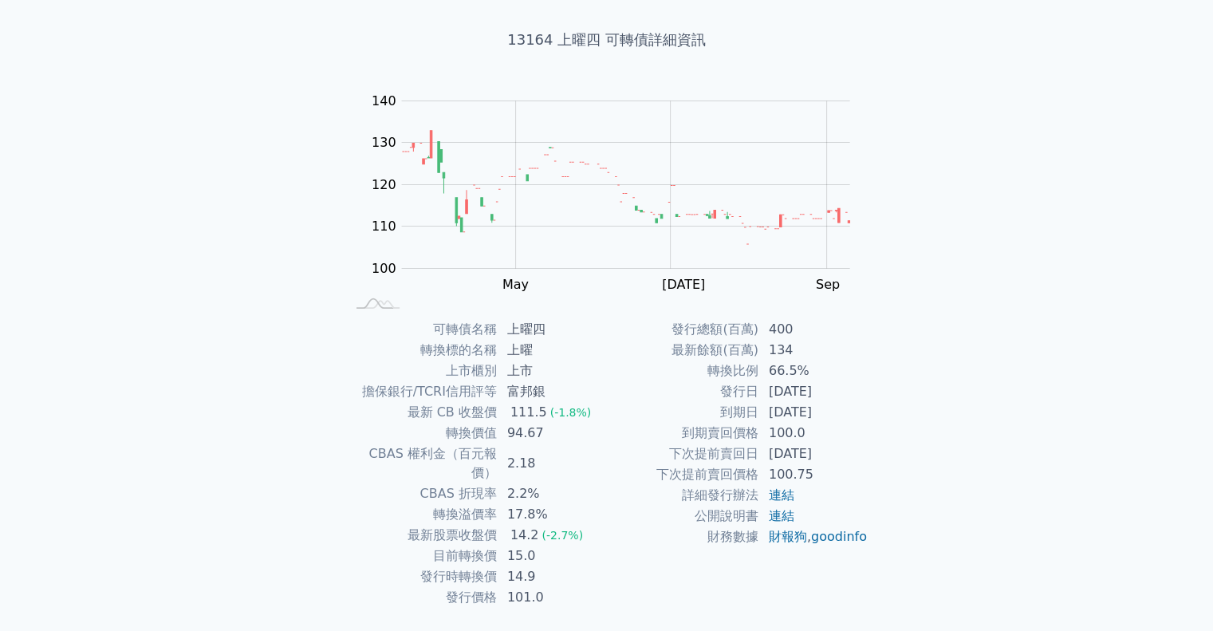 The image size is (1213, 631). Describe the element at coordinates (683, 454) in the screenshot. I see `td: 下次提前賣回日` at that location.